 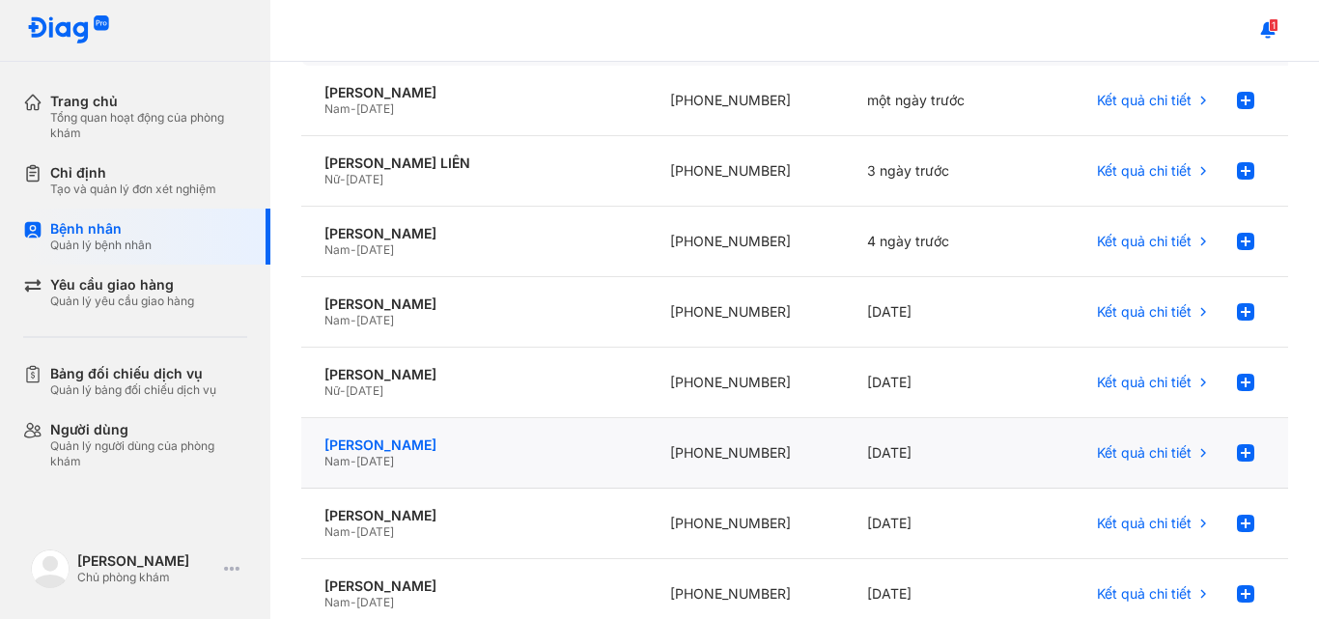 I want to click on div: Tổng quan hoạt động của phòng khám, so click(x=149, y=126).